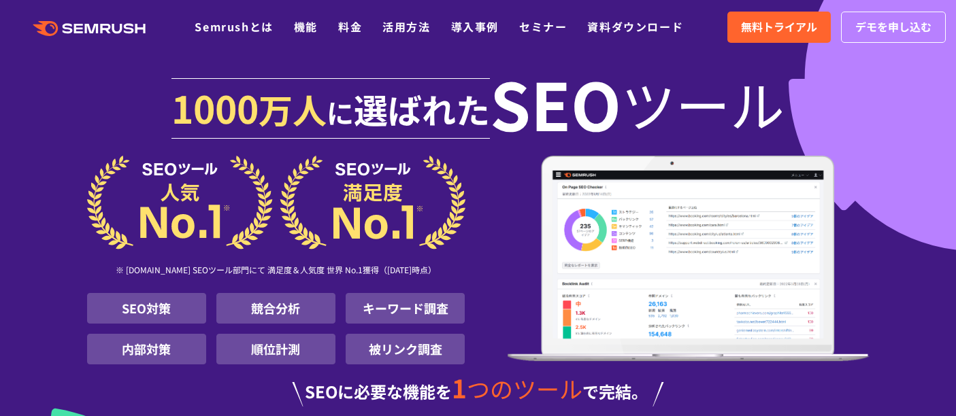 The height and width of the screenshot is (416, 956). I want to click on span: で完結。, so click(615, 391).